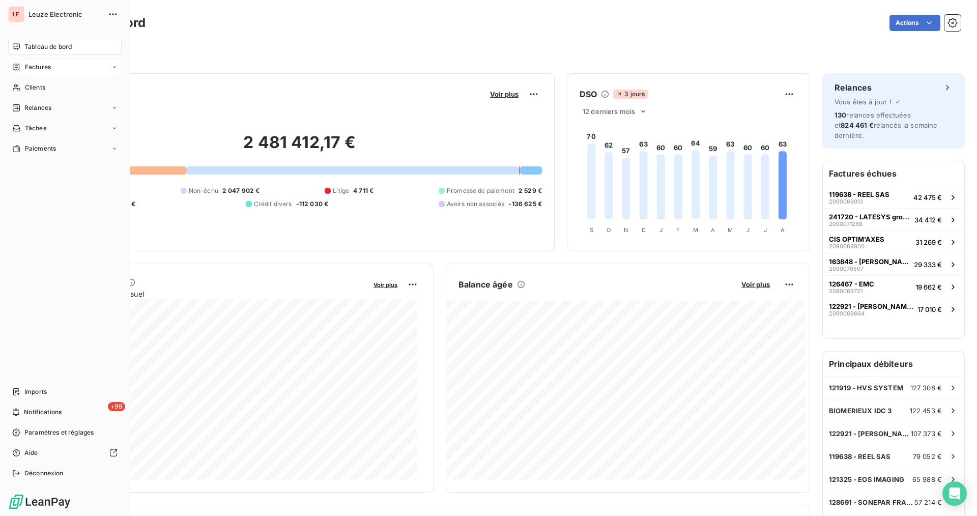 The image size is (977, 516). I want to click on span: Crédit divers, so click(273, 204).